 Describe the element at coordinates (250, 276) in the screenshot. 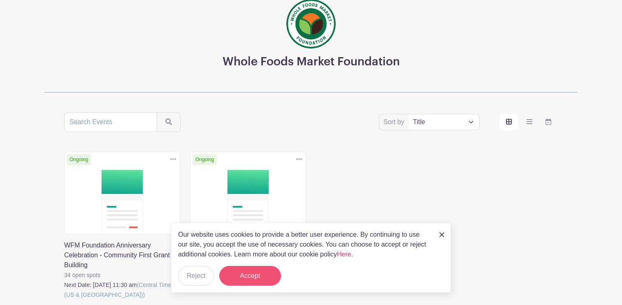

I see `button: Accept` at that location.